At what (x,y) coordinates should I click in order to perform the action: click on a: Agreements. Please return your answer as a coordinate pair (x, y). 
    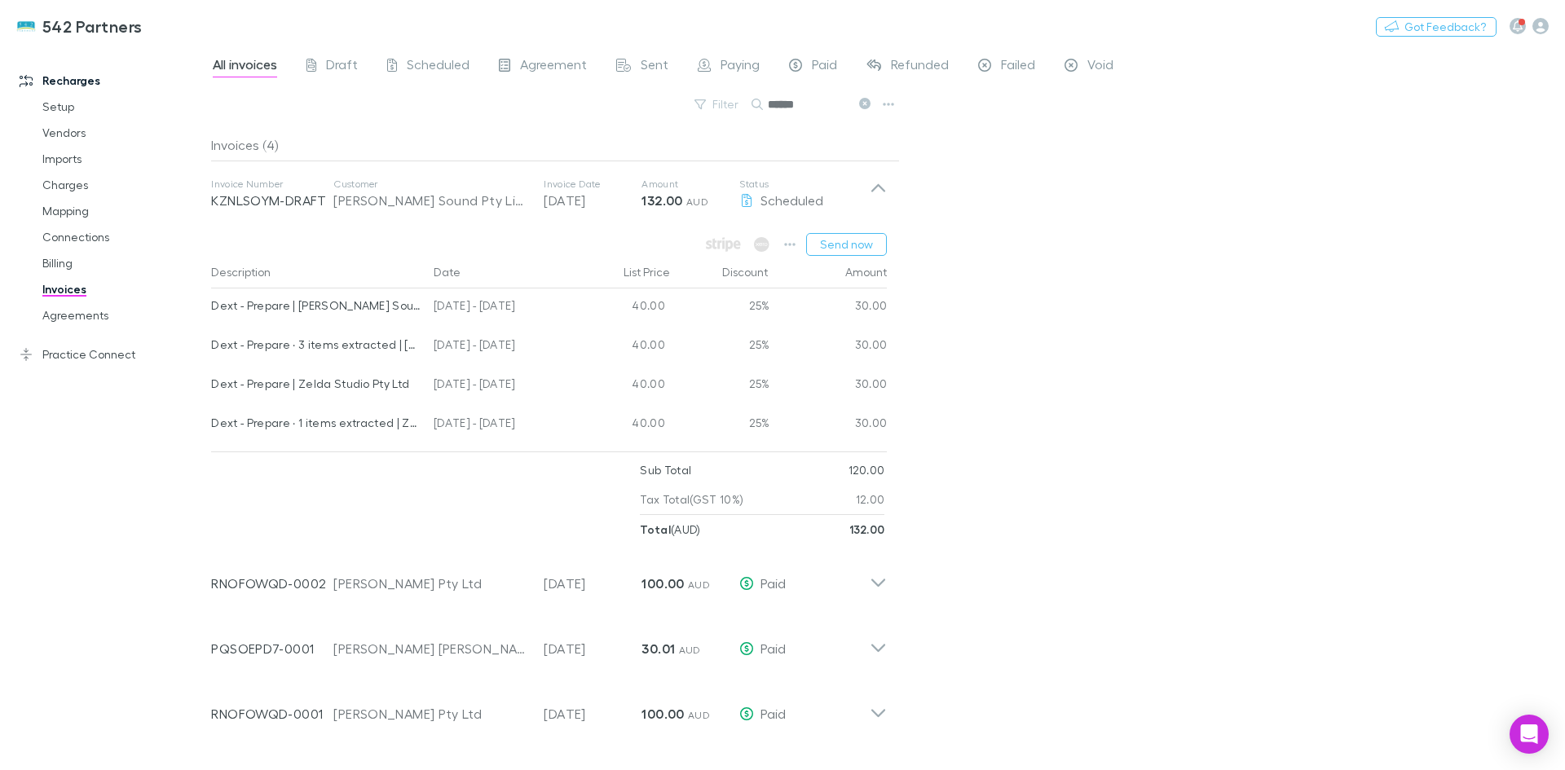
    Looking at the image, I should click on (123, 315).